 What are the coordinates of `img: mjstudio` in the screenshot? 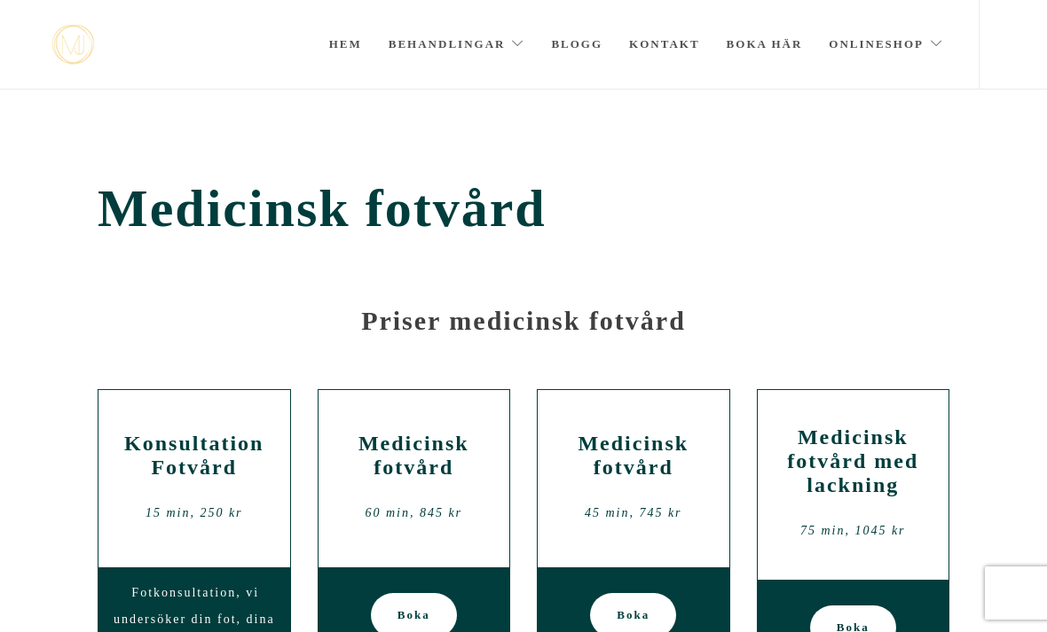 It's located at (73, 44).